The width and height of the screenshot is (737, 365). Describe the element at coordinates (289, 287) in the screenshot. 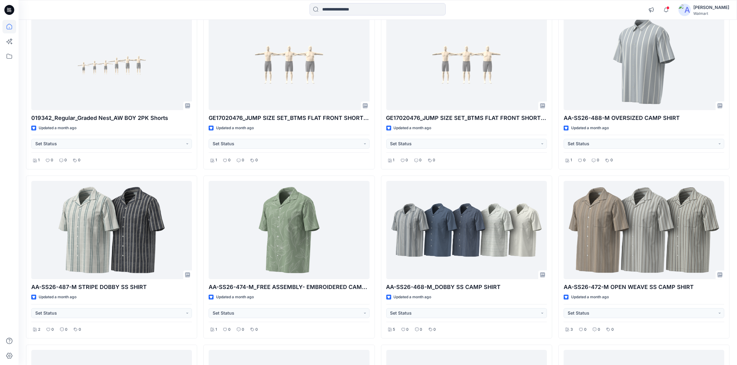

I see `p: AA-SS26-474-M_FREE ASSEMBLY- EMBROIDERED CAMP SHIRT` at that location.